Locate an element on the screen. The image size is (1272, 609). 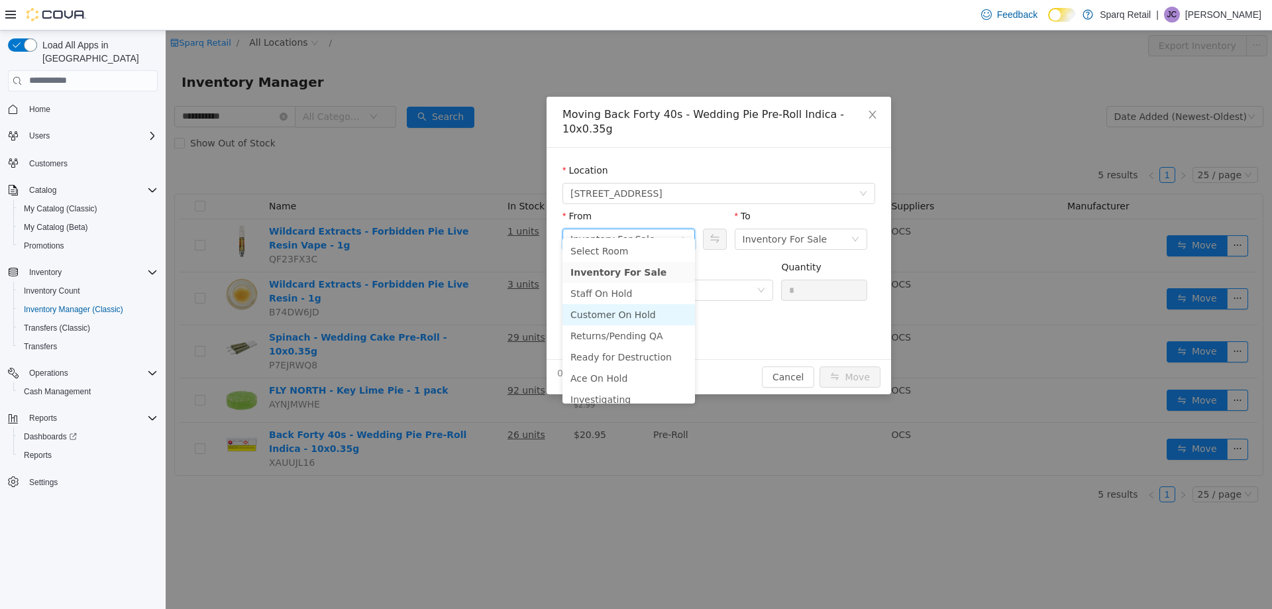
span: Promotions is located at coordinates (88, 246).